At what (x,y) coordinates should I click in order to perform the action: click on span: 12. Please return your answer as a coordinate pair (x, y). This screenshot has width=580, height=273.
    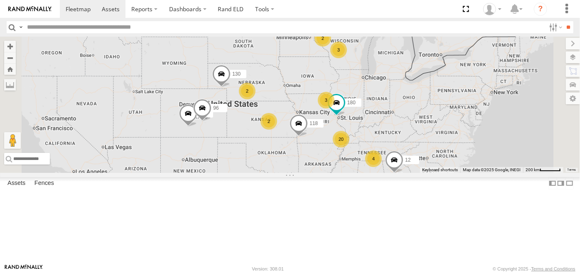
    Looking at the image, I should click on (407, 160).